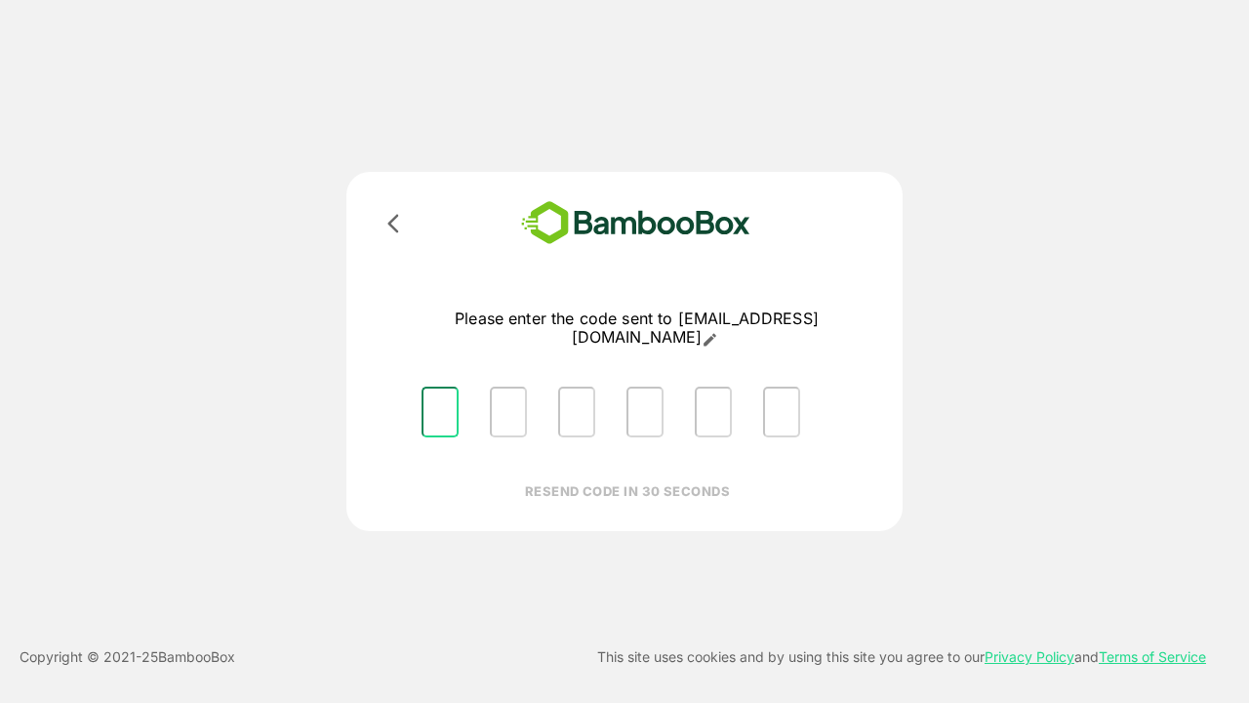 The image size is (1249, 703). Describe the element at coordinates (127, 657) in the screenshot. I see `p: Copyright © 2021- 25 BambooBox` at that location.